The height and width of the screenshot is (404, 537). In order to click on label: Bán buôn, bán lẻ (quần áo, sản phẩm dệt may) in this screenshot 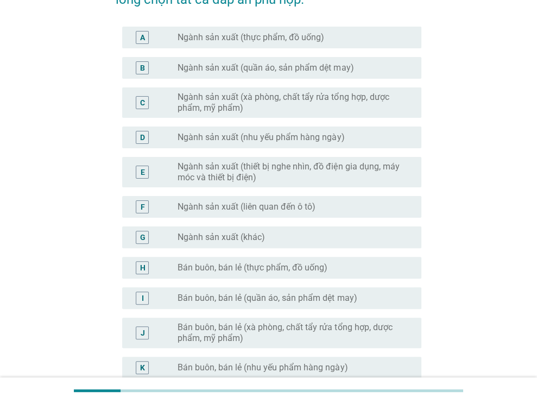, I will do `click(267, 298)`.